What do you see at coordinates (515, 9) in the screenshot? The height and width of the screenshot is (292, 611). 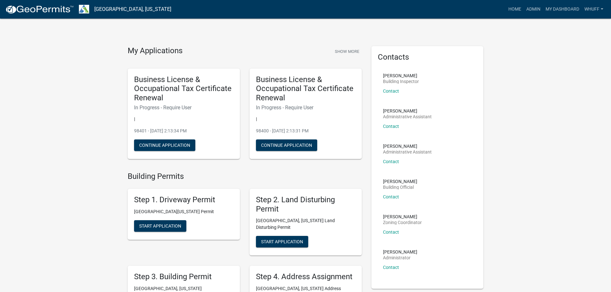 I see `a: Home` at bounding box center [515, 9].